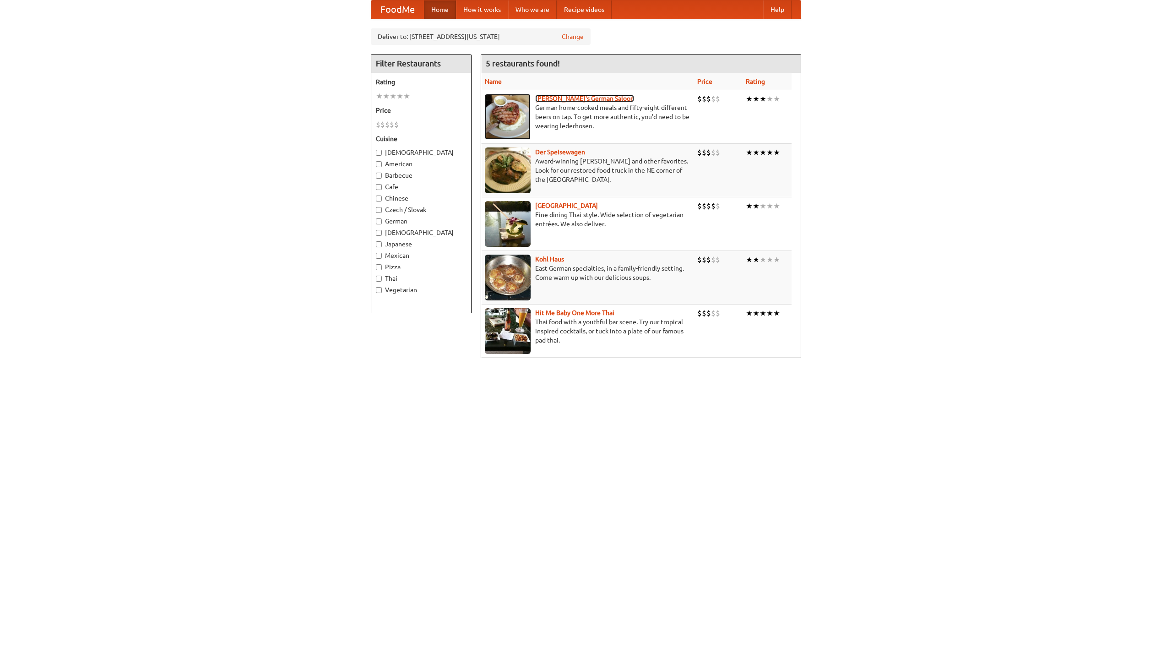 This screenshot has height=648, width=1172. I want to click on input: Mexican, so click(379, 255).